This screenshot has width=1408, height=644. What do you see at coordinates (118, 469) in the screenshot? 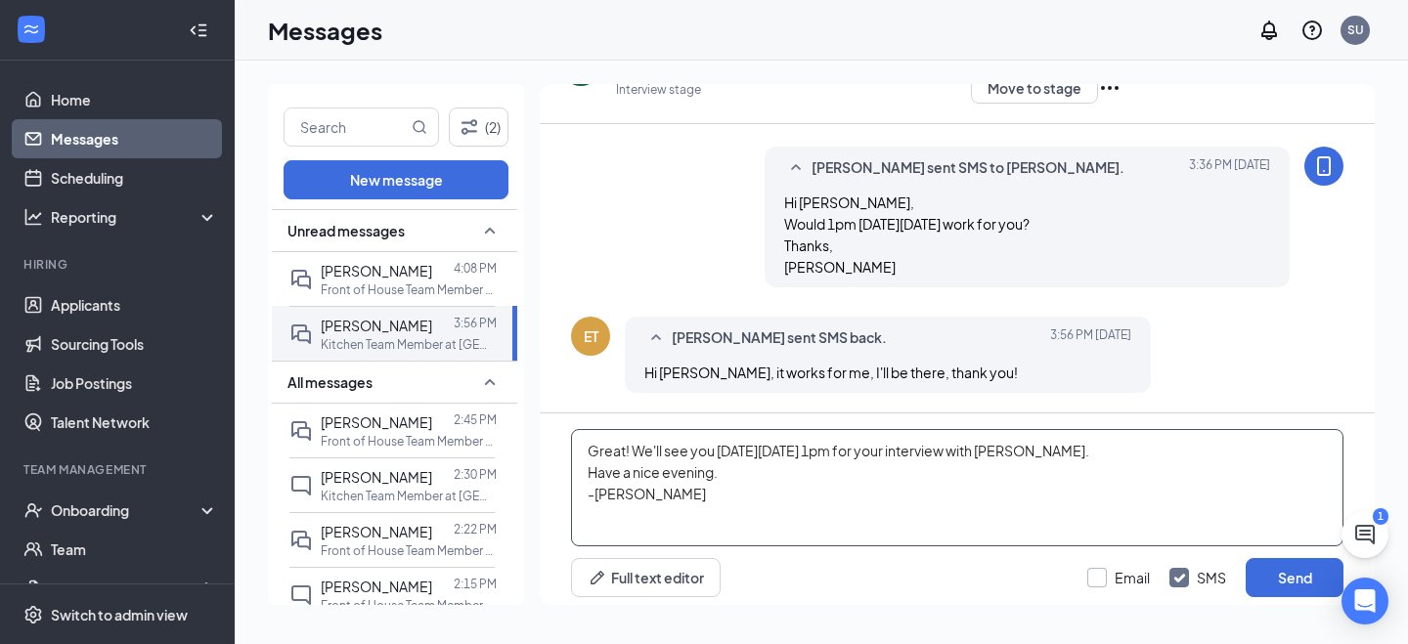
I see `div: Team Management` at bounding box center [118, 469].